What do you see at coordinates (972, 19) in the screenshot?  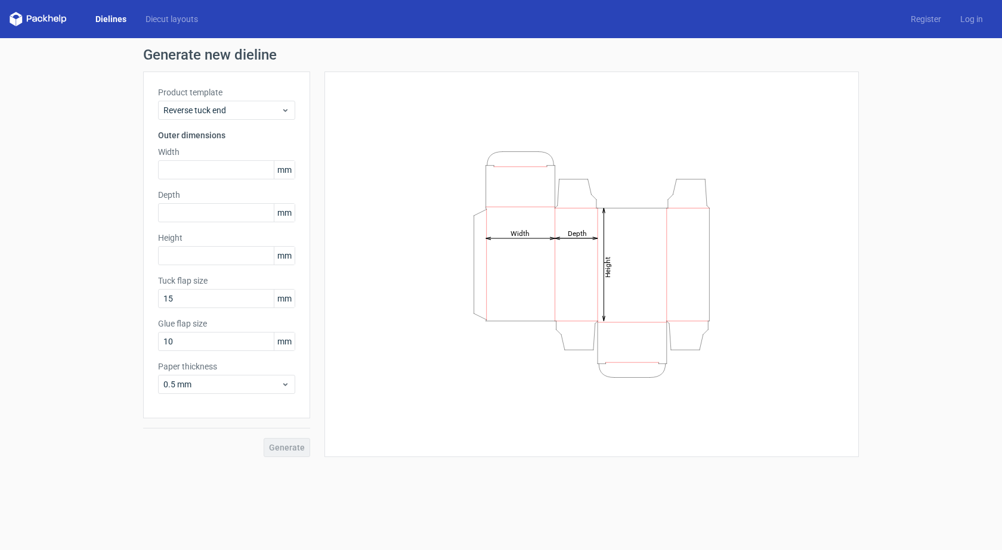 I see `a: Log in` at bounding box center [972, 19].